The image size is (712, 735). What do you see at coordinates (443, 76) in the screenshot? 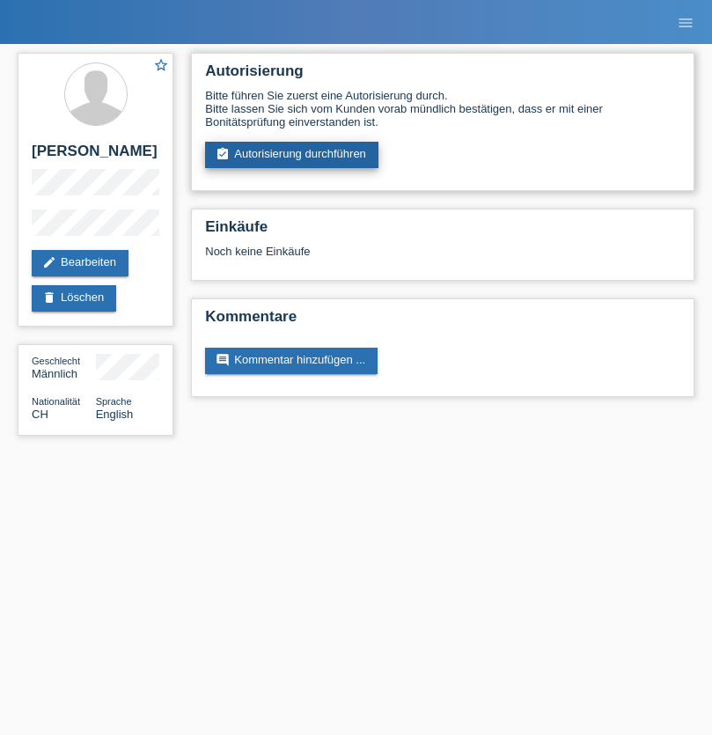
I see `h2: Autorisierung` at bounding box center [443, 76].